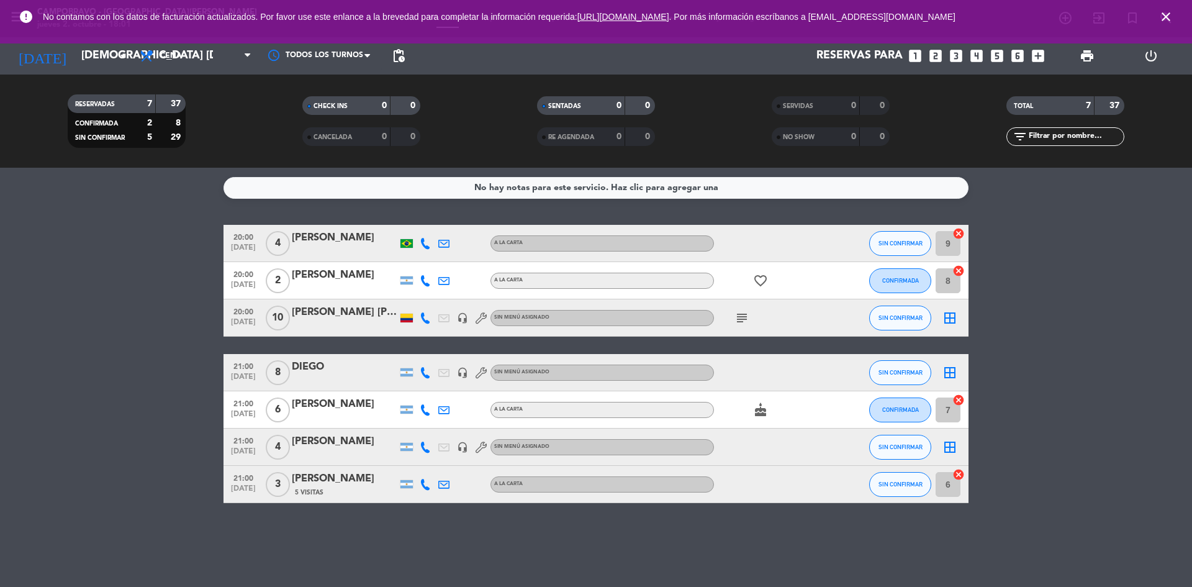 The height and width of the screenshot is (587, 1192). I want to click on i: favorite_border, so click(760, 281).